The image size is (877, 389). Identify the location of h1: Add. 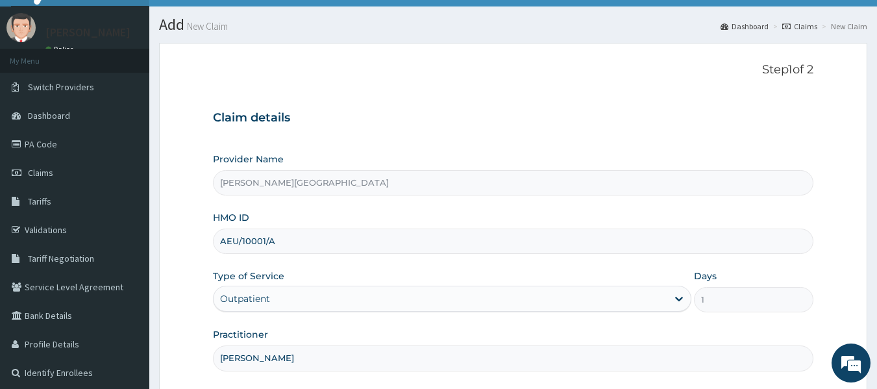
(513, 25).